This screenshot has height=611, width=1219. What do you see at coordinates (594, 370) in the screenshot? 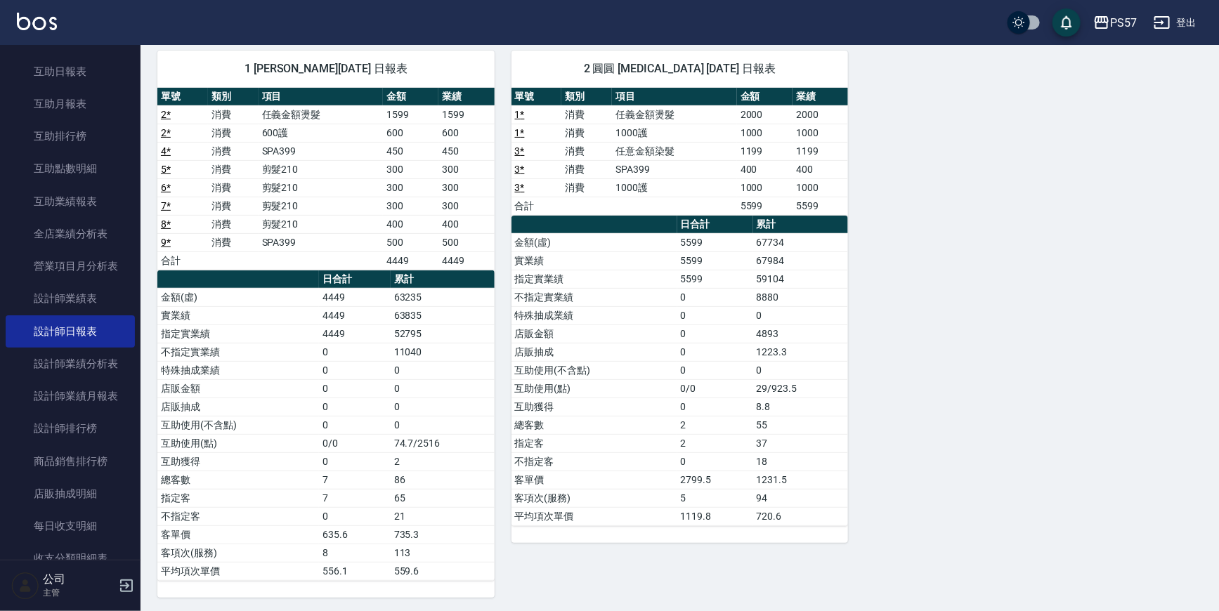
I see `td: 互助使用(不含點)` at bounding box center [594, 370].